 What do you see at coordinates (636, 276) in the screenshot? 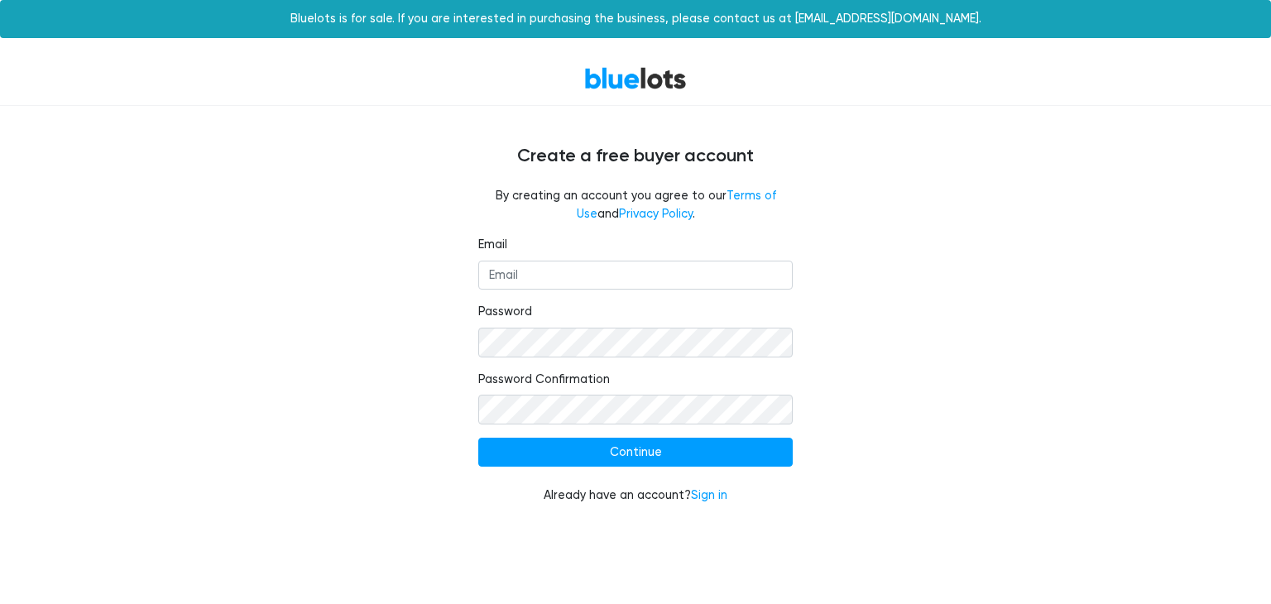
I see `input: Email` at bounding box center [636, 276].